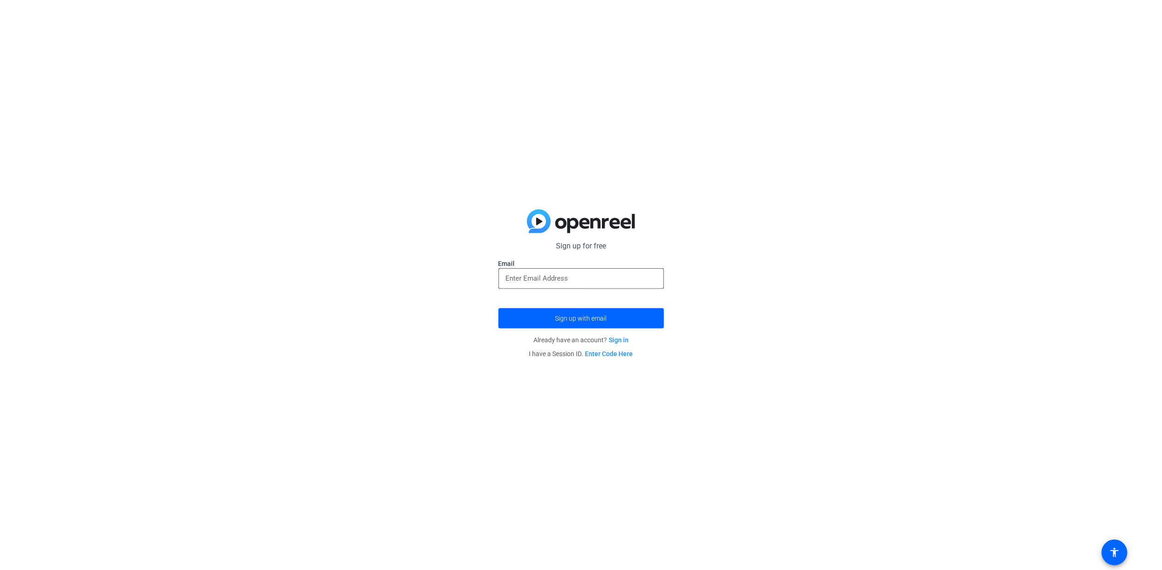  What do you see at coordinates (581, 246) in the screenshot?
I see `p: Sign up for free` at bounding box center [581, 246].